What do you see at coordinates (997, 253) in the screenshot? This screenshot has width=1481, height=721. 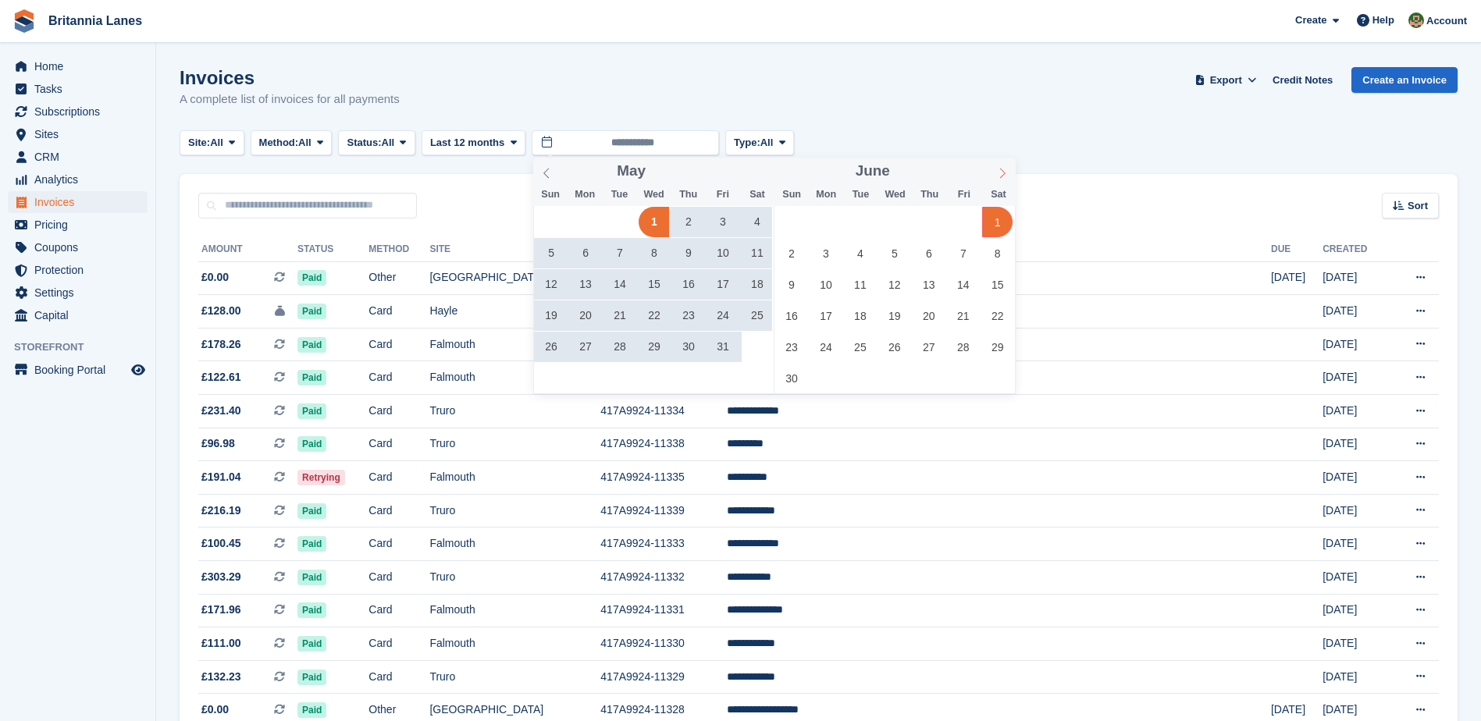 I see `span: June 8, 2024` at bounding box center [997, 253].